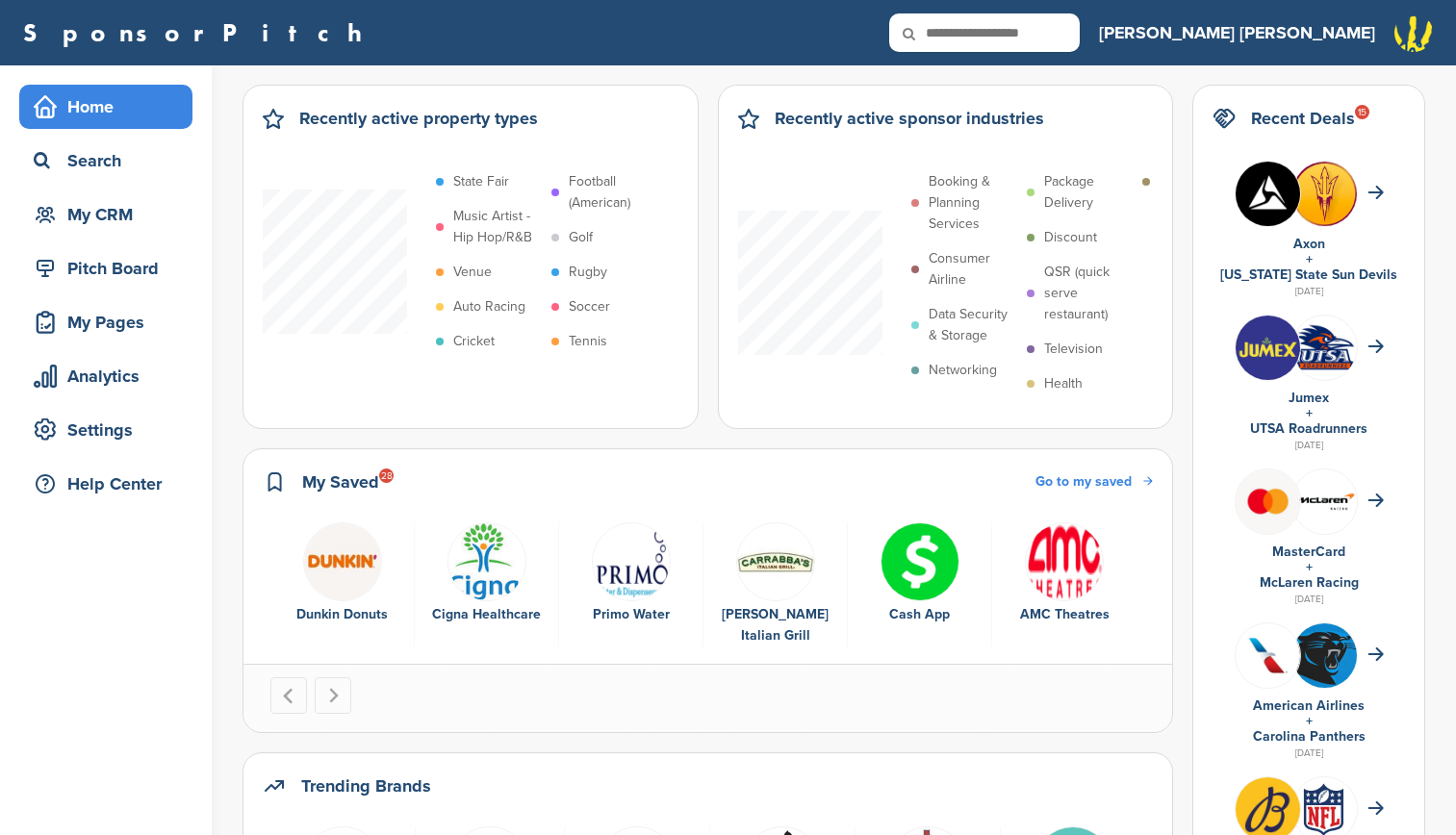 The height and width of the screenshot is (835, 1456). Describe the element at coordinates (486, 614) in the screenshot. I see `div: Cigna Healthcare` at that location.